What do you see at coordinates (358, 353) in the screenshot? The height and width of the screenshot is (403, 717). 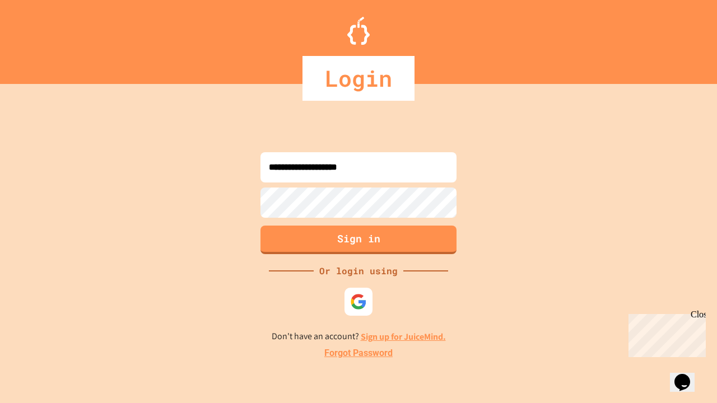 I see `a: Forgot Password` at bounding box center [358, 353].